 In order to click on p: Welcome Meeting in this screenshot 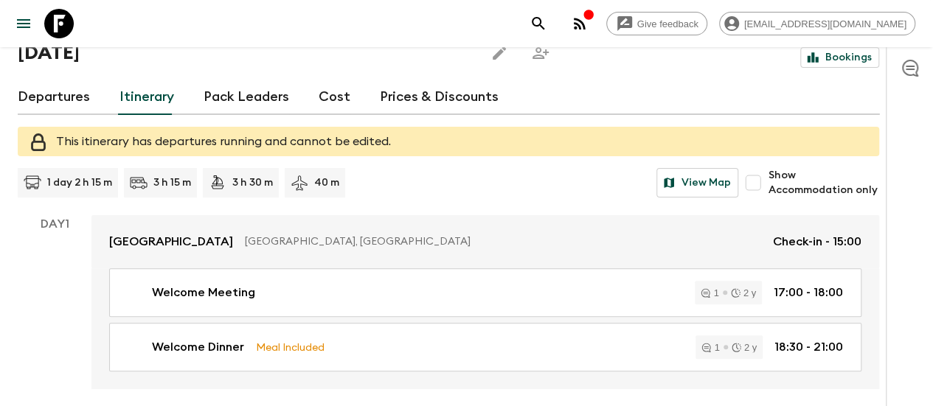, I will do `click(204, 293)`.